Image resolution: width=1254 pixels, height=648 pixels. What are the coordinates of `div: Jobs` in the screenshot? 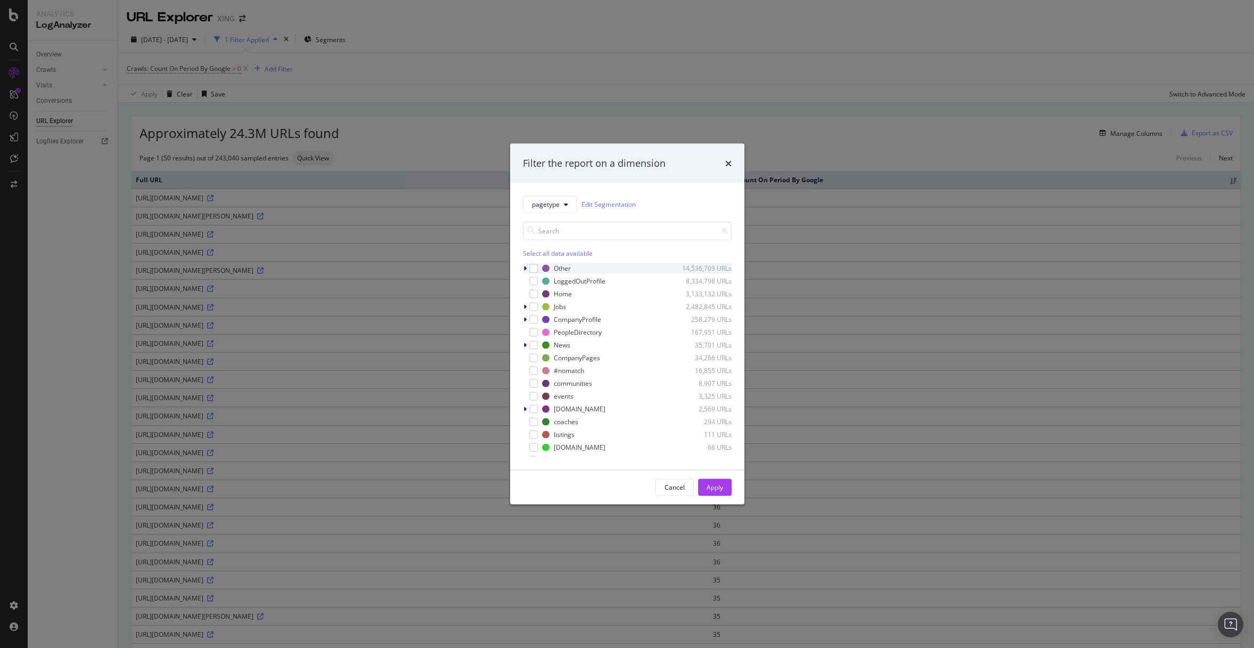 It's located at (560, 306).